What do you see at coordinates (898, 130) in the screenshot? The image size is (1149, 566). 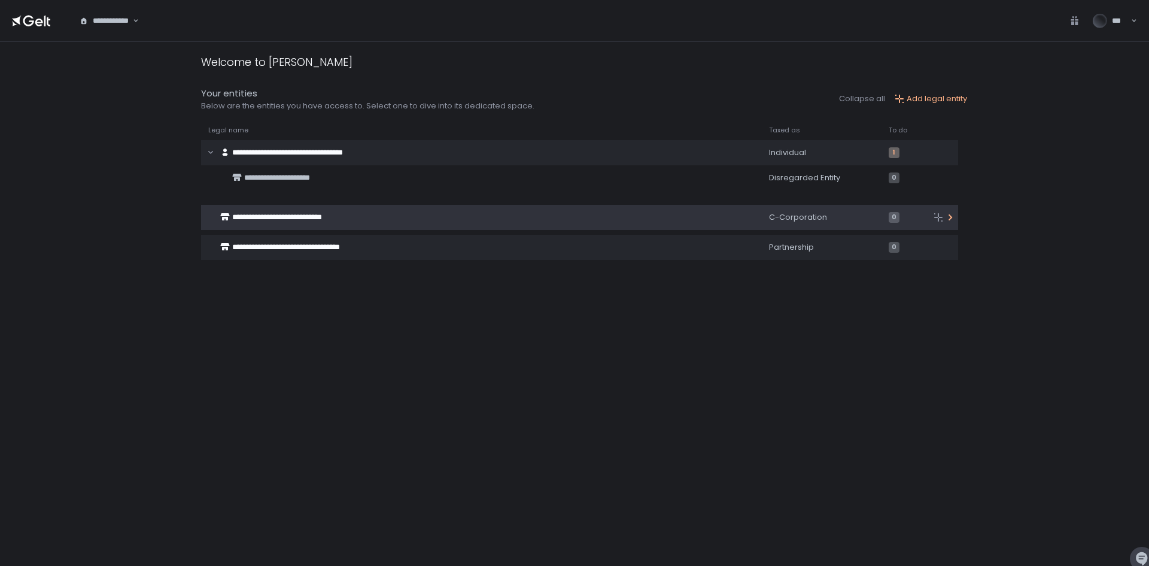 I see `span: To do` at bounding box center [898, 130].